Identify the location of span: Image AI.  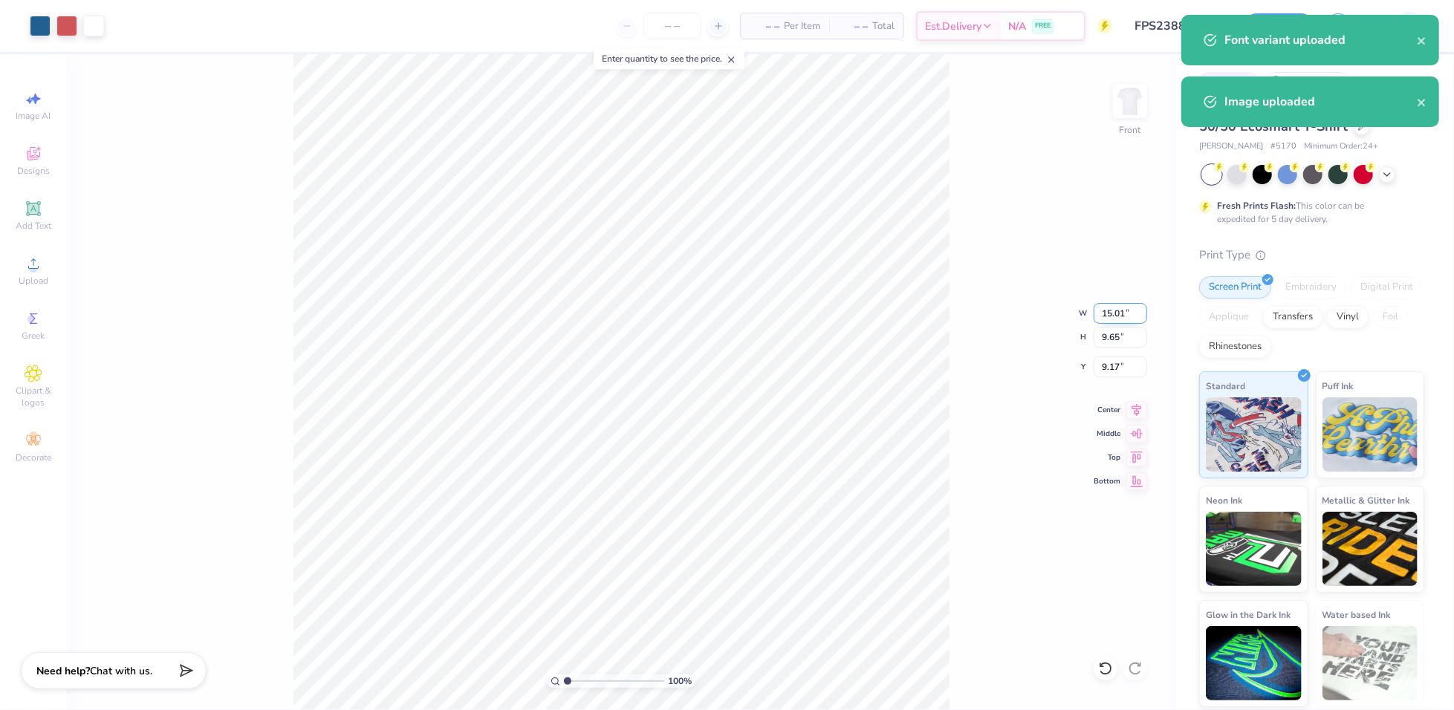
(33, 116).